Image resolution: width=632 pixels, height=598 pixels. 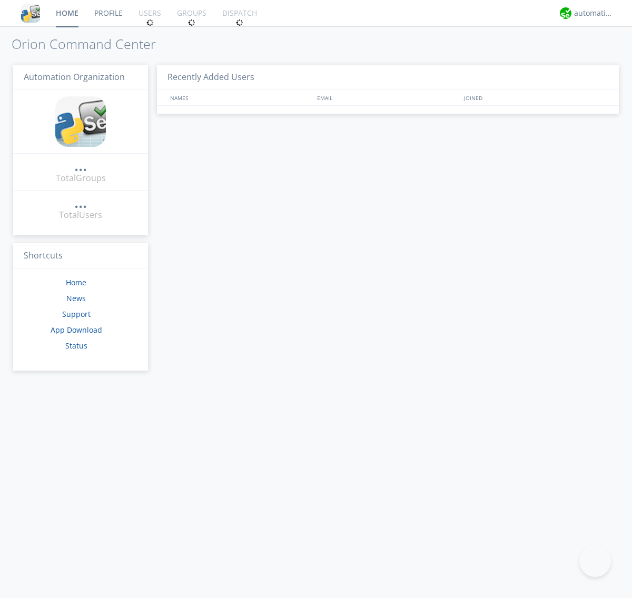 What do you see at coordinates (81, 215) in the screenshot?
I see `div: Total Users` at bounding box center [81, 215].